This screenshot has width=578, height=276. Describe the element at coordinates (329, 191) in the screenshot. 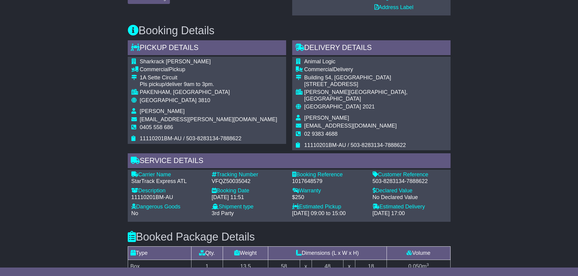

I see `div: Warranty` at that location.